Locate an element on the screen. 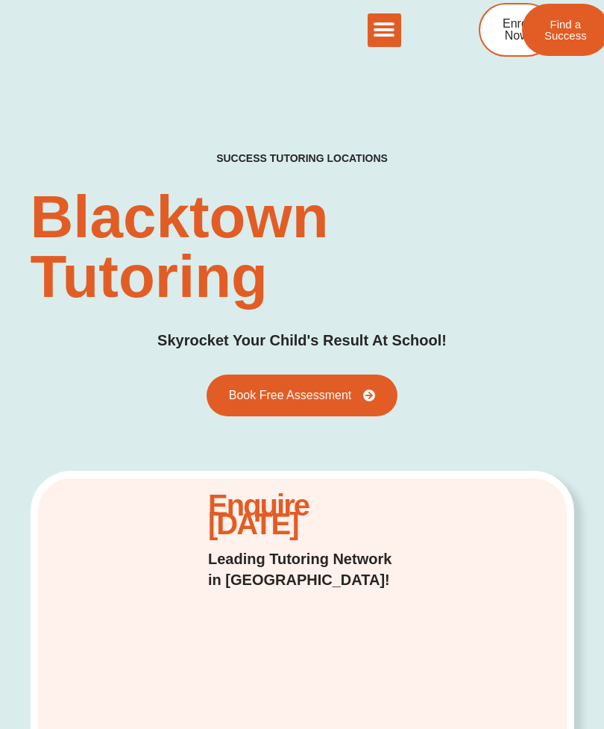  h2: success tutoring locations is located at coordinates (302, 158).